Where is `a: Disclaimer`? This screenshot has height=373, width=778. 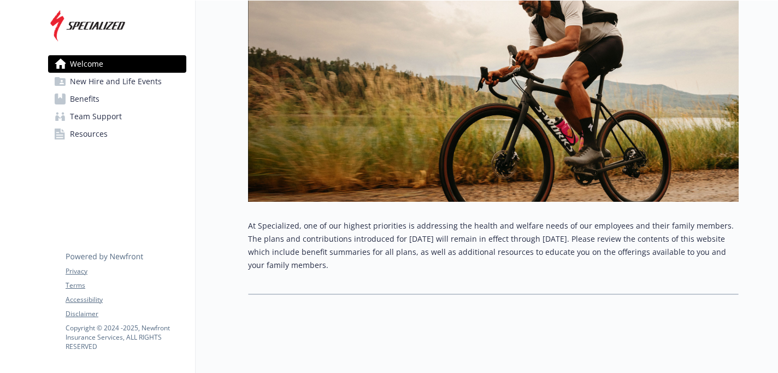
a: Disclaimer is located at coordinates (126, 314).